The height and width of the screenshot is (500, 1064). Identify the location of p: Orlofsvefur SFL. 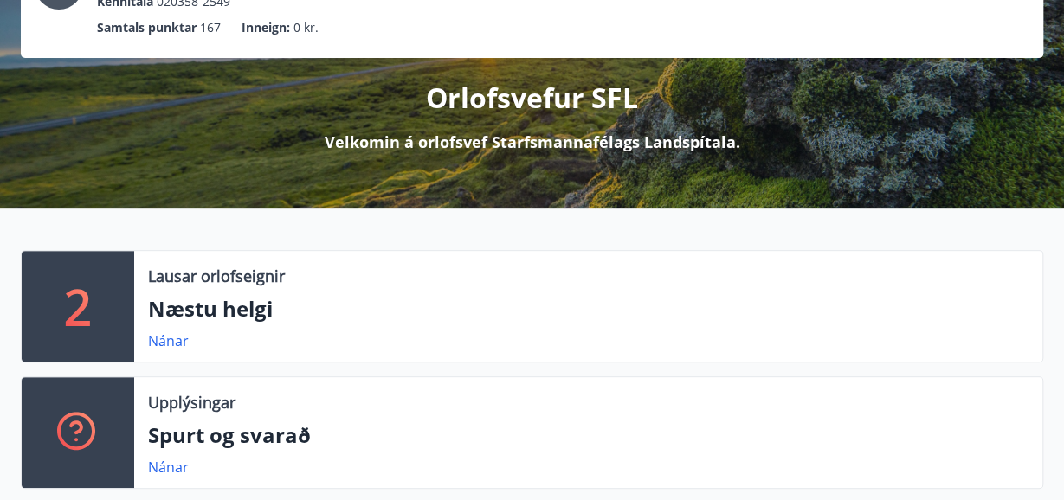
(532, 98).